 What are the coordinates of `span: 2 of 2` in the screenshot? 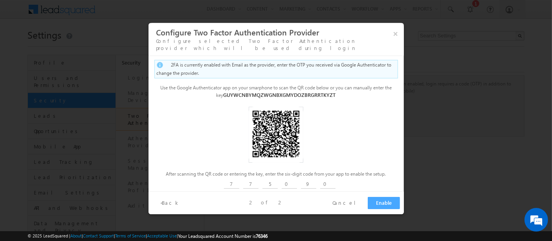 It's located at (267, 202).